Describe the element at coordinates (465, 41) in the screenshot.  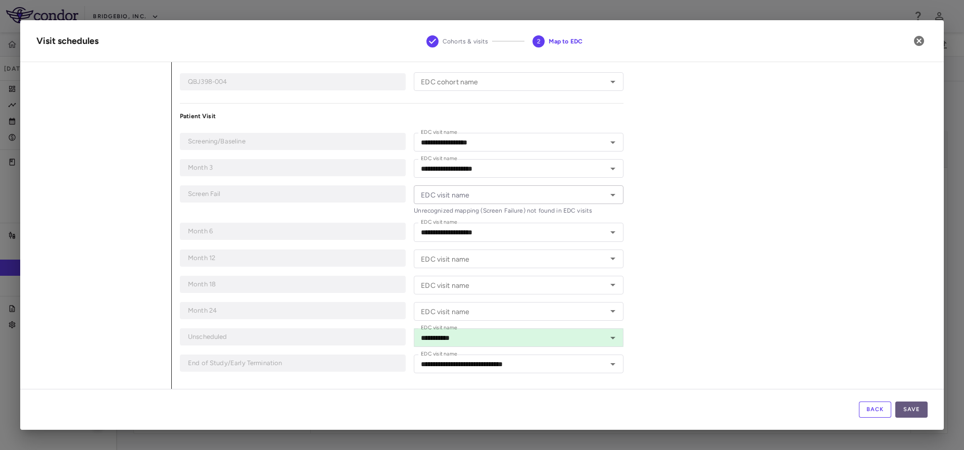
I see `span: Cohorts & visits` at that location.